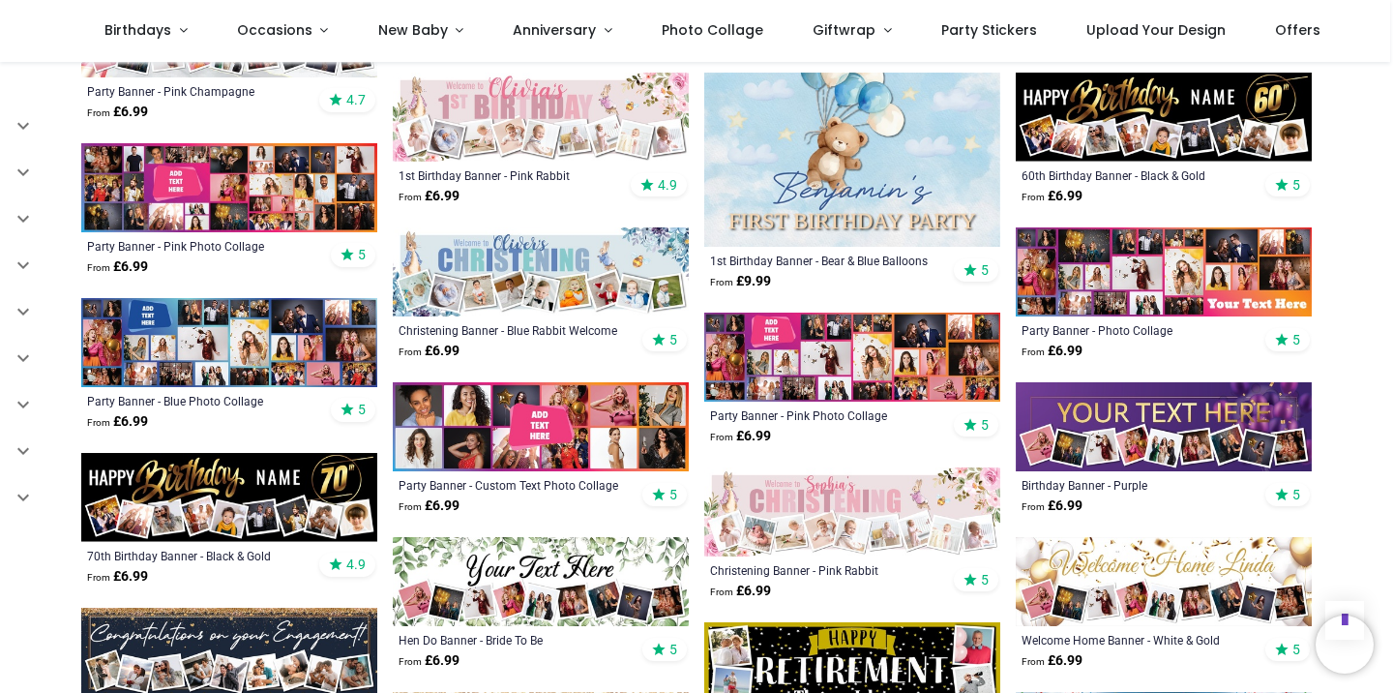 The width and height of the screenshot is (1393, 693). I want to click on span: Party Stickers, so click(989, 30).